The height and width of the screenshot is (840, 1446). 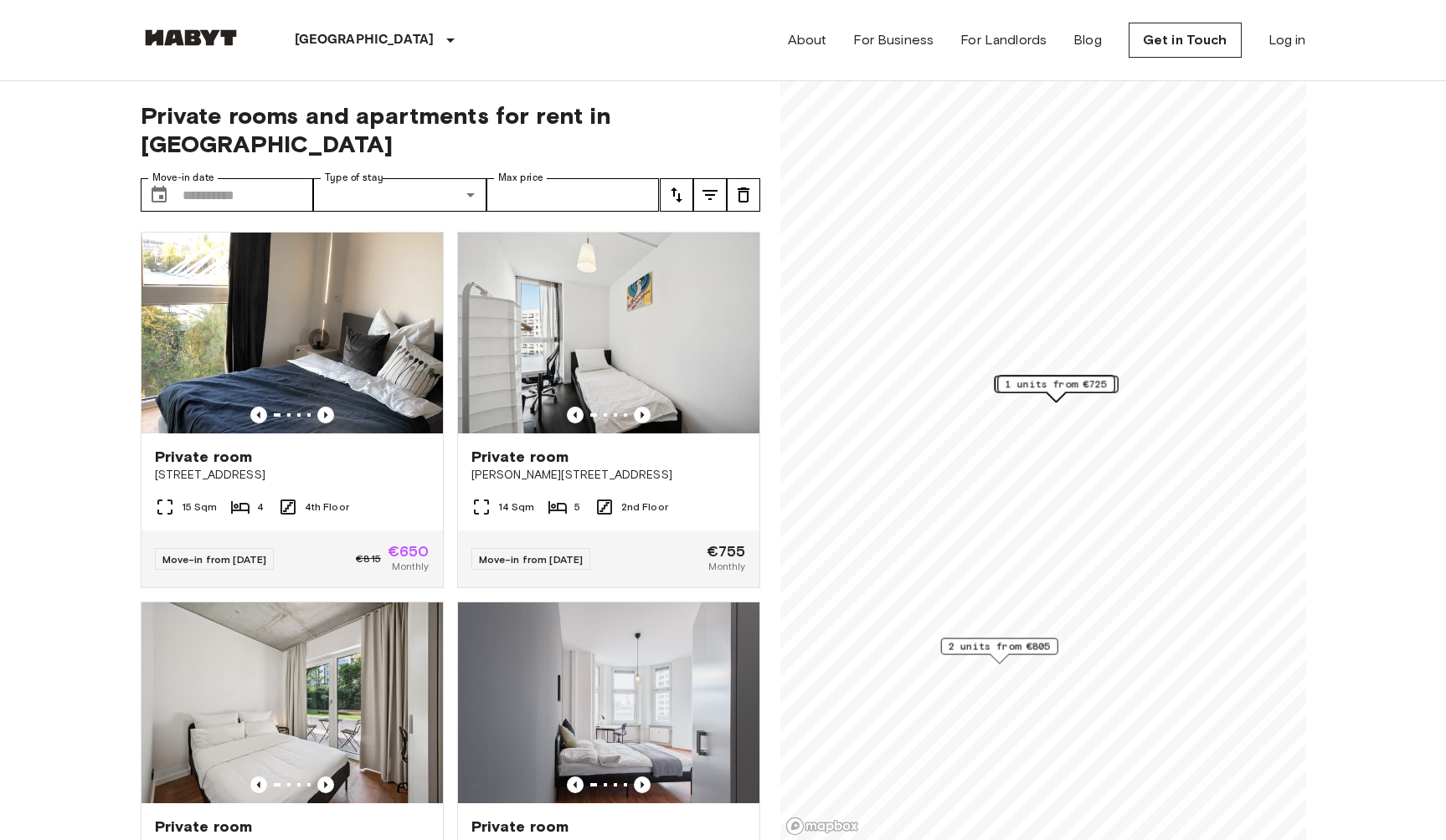 What do you see at coordinates (577, 508) in the screenshot?
I see `span: 5` at bounding box center [577, 508].